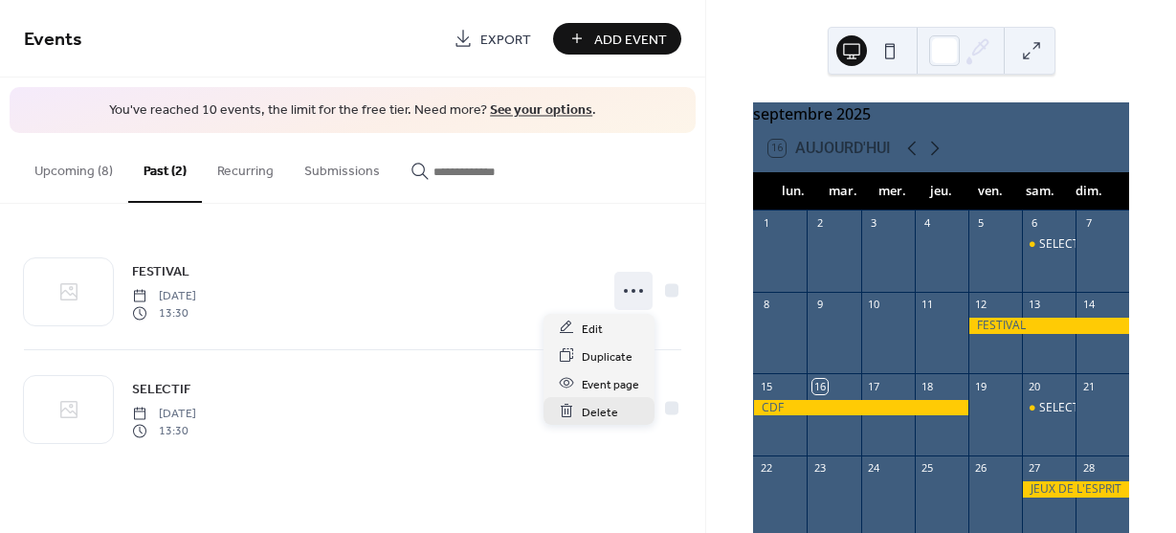  What do you see at coordinates (245, 167) in the screenshot?
I see `button: Recurring` at bounding box center [245, 167].